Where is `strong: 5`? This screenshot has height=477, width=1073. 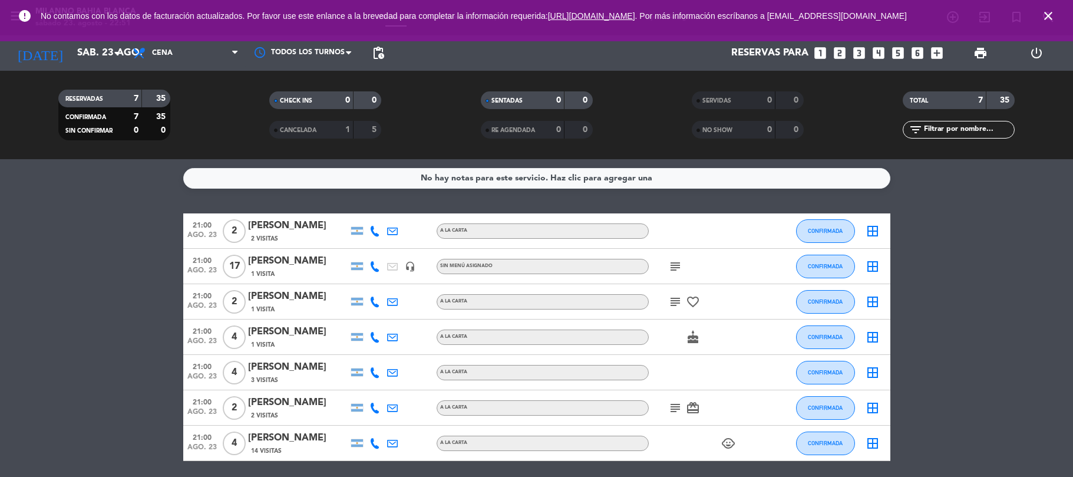 strong: 5 is located at coordinates (375, 130).